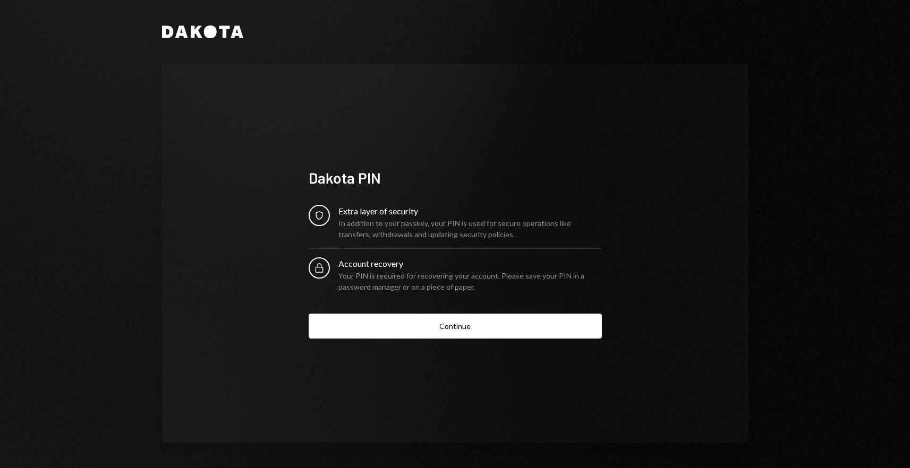  What do you see at coordinates (470, 229) in the screenshot?
I see `div: In addition to your passkey, your PIN is used for secure operations like transfers, withdrawals a...` at bounding box center [470, 229].